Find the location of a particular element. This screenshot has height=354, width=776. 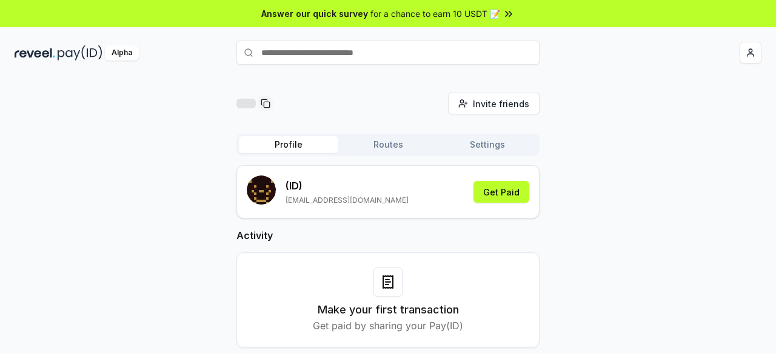

div: Alpha is located at coordinates (122, 53).